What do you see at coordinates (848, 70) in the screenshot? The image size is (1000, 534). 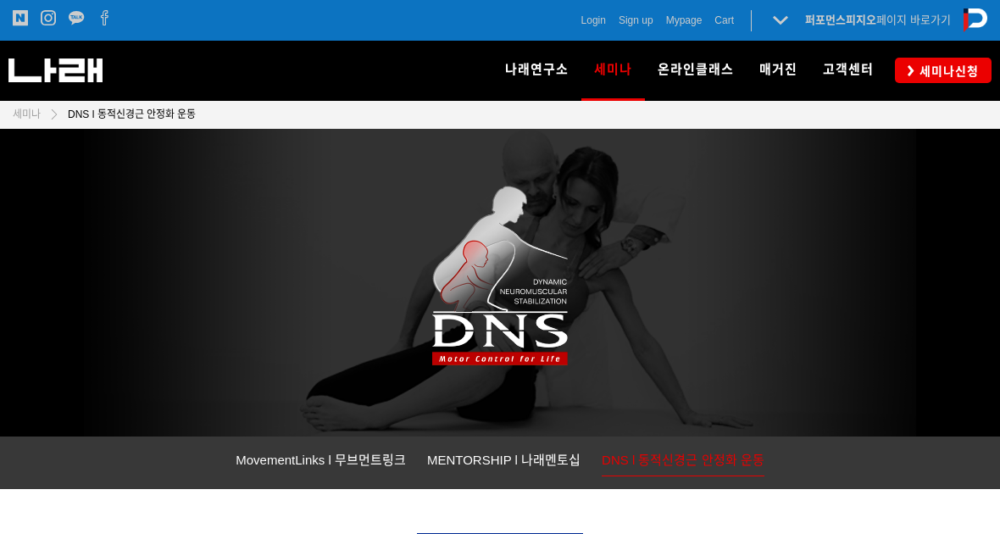 I see `a: 고객센터` at bounding box center [848, 70].